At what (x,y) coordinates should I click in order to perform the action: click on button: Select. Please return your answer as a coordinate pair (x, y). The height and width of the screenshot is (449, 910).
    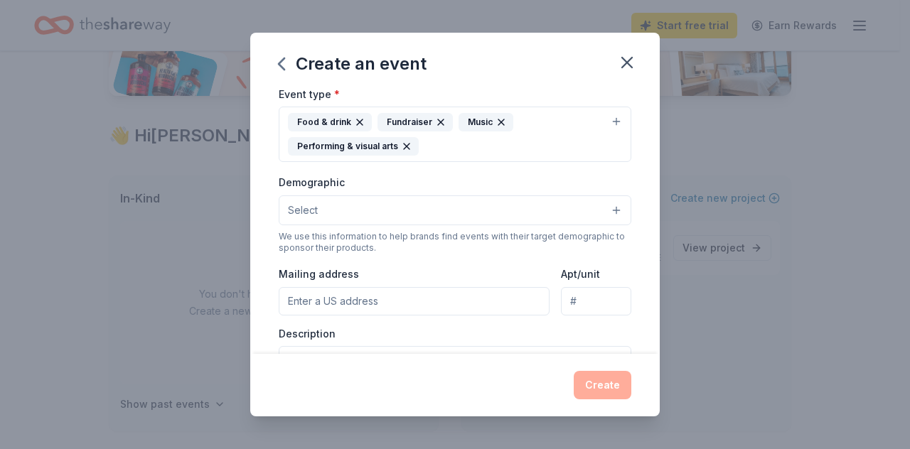
    Looking at the image, I should click on (455, 210).